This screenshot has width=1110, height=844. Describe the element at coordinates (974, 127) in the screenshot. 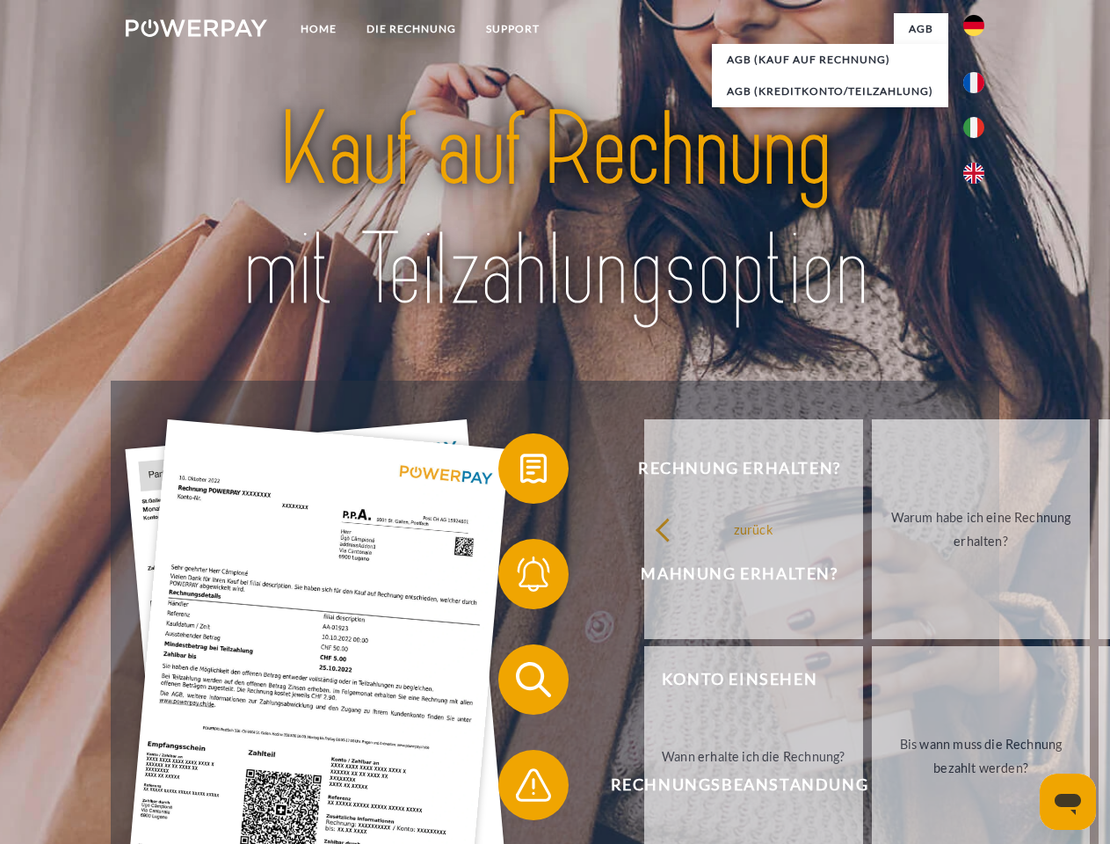

I see `img: it` at that location.